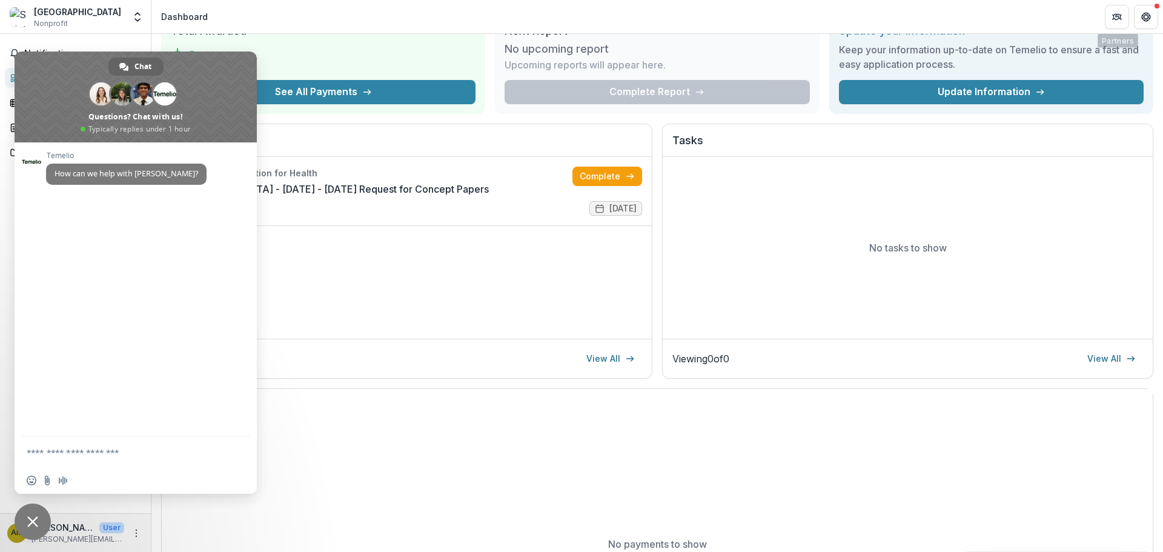 This screenshot has height=552, width=1163. Describe the element at coordinates (216, 59) in the screenshot. I see `h3: $0` at that location.